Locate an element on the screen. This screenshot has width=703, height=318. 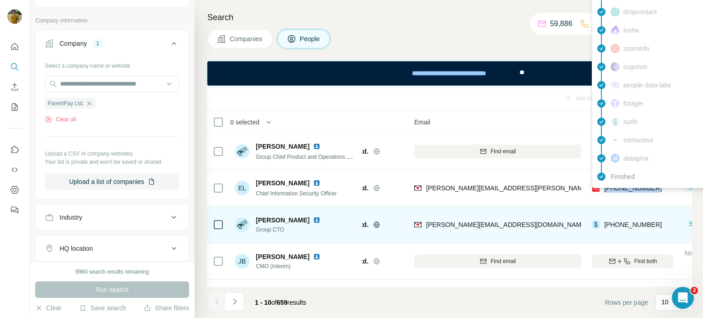
span: CMO (Interim) is located at coordinates (290, 266).